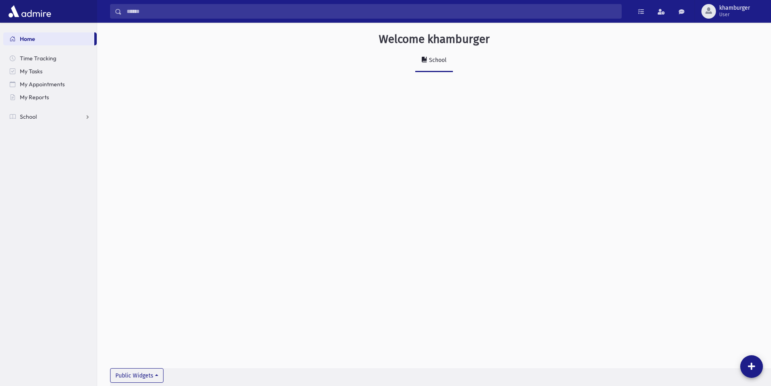 Image resolution: width=771 pixels, height=386 pixels. Describe the element at coordinates (34, 97) in the screenshot. I see `span: My Reports` at that location.